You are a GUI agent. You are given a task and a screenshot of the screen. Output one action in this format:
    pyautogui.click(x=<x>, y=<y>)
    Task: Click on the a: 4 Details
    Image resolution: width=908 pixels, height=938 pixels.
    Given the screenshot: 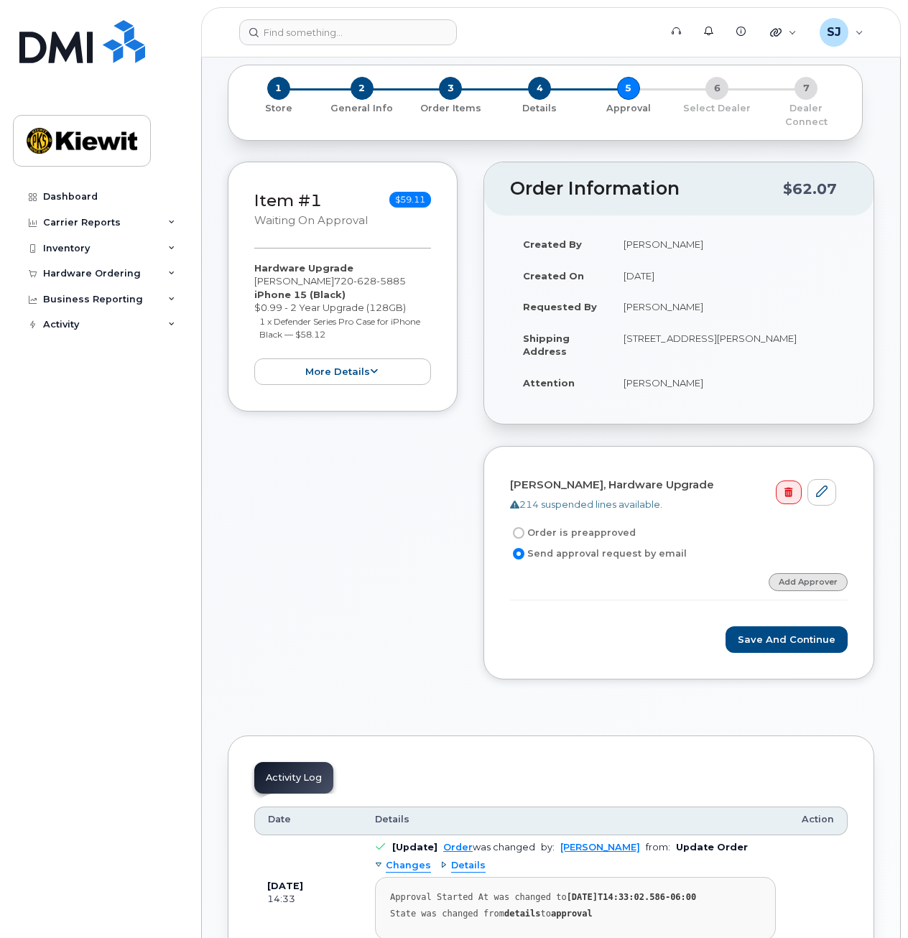 What is the action you would take?
    pyautogui.click(x=539, y=107)
    